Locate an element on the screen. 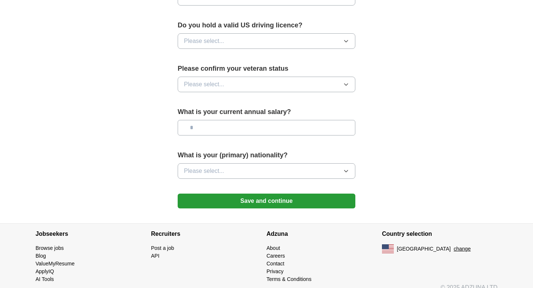 The height and width of the screenshot is (288, 533). a: ApplyIQ is located at coordinates (45, 271).